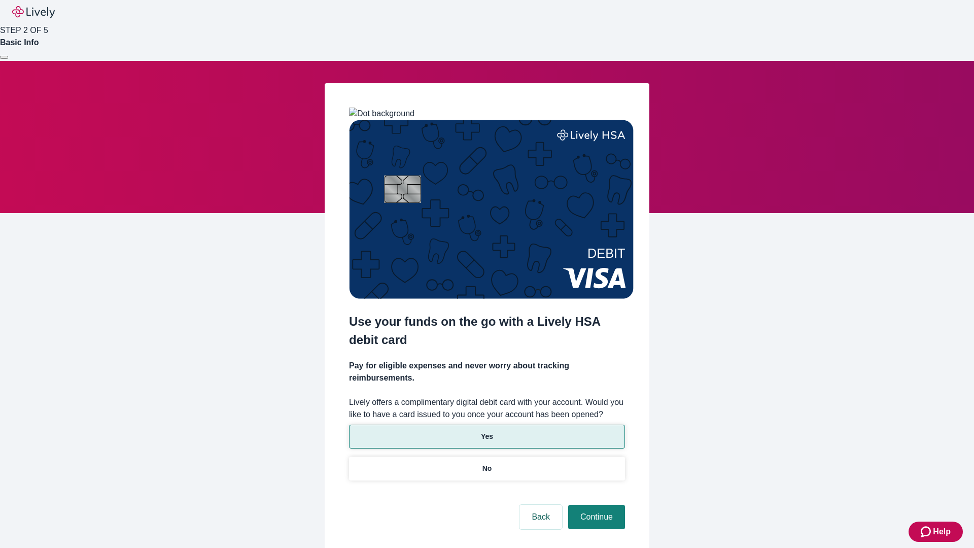  Describe the element at coordinates (942, 532) in the screenshot. I see `span: Help` at that location.